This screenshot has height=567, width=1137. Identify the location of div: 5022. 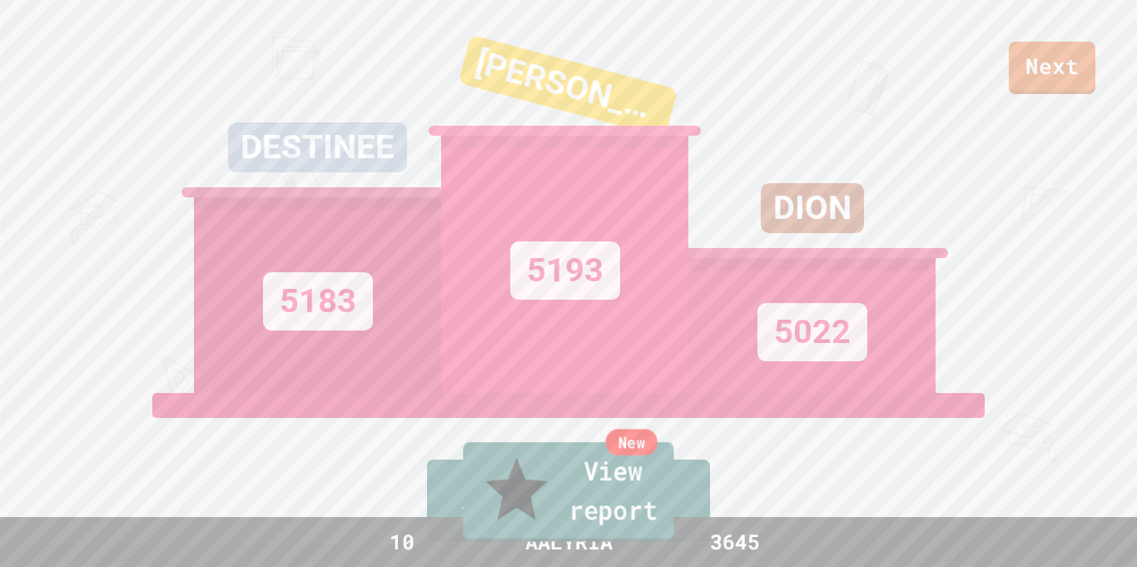
(812, 332).